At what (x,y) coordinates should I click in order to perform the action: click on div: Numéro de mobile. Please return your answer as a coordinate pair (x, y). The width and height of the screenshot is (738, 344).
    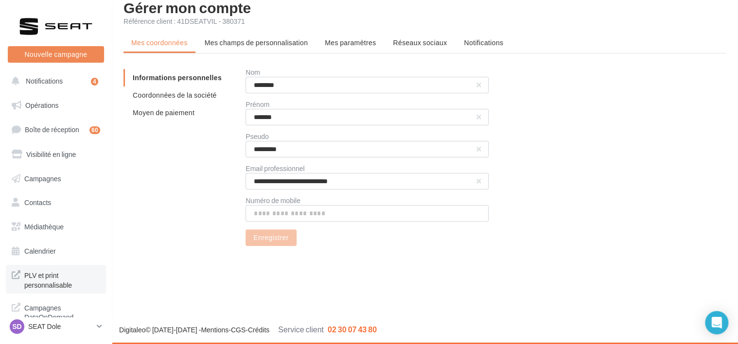
    Looking at the image, I should click on (367, 201).